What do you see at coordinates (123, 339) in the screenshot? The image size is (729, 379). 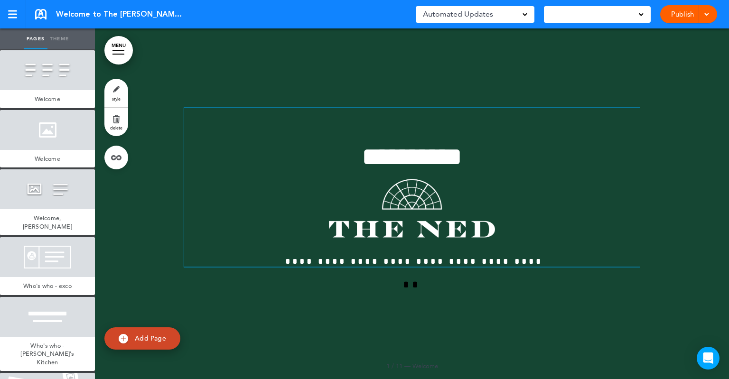 I see `img: add.svg` at bounding box center [123, 339].